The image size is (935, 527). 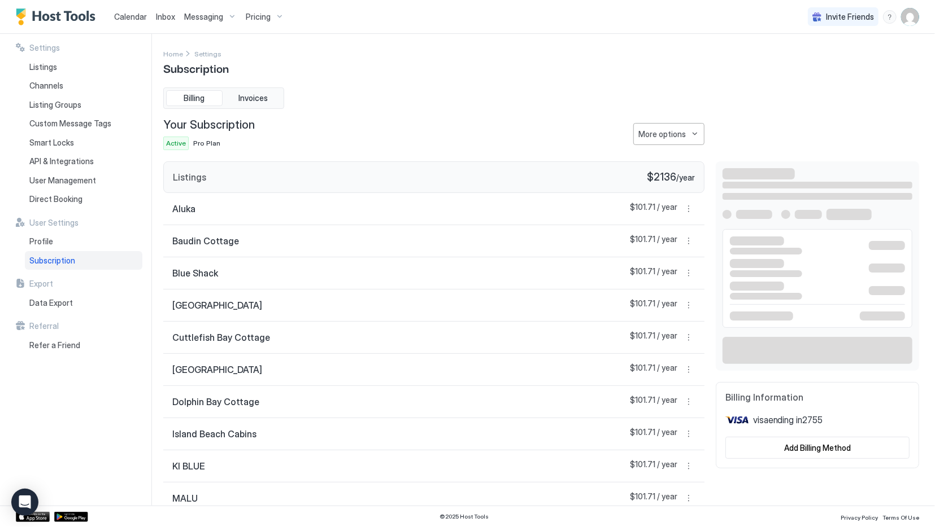 I want to click on div: Host Tools Logo, so click(x=58, y=17).